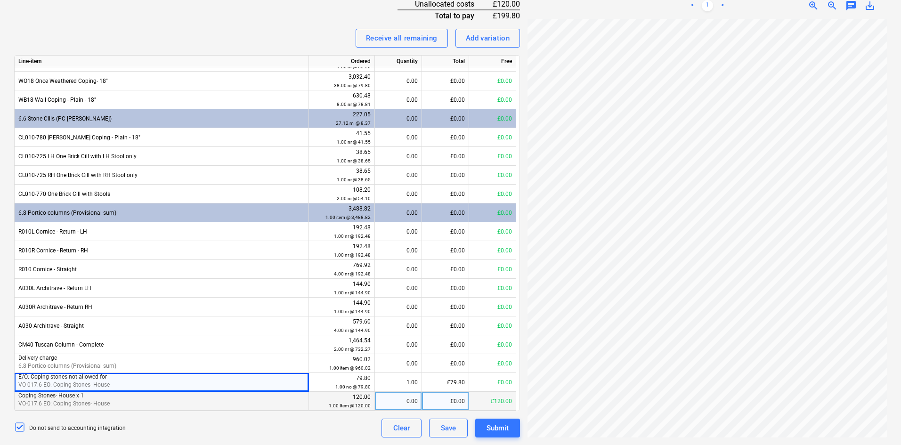 This screenshot has width=901, height=445. Describe the element at coordinates (161, 326) in the screenshot. I see `div: A030 Architrave - Straight` at that location.